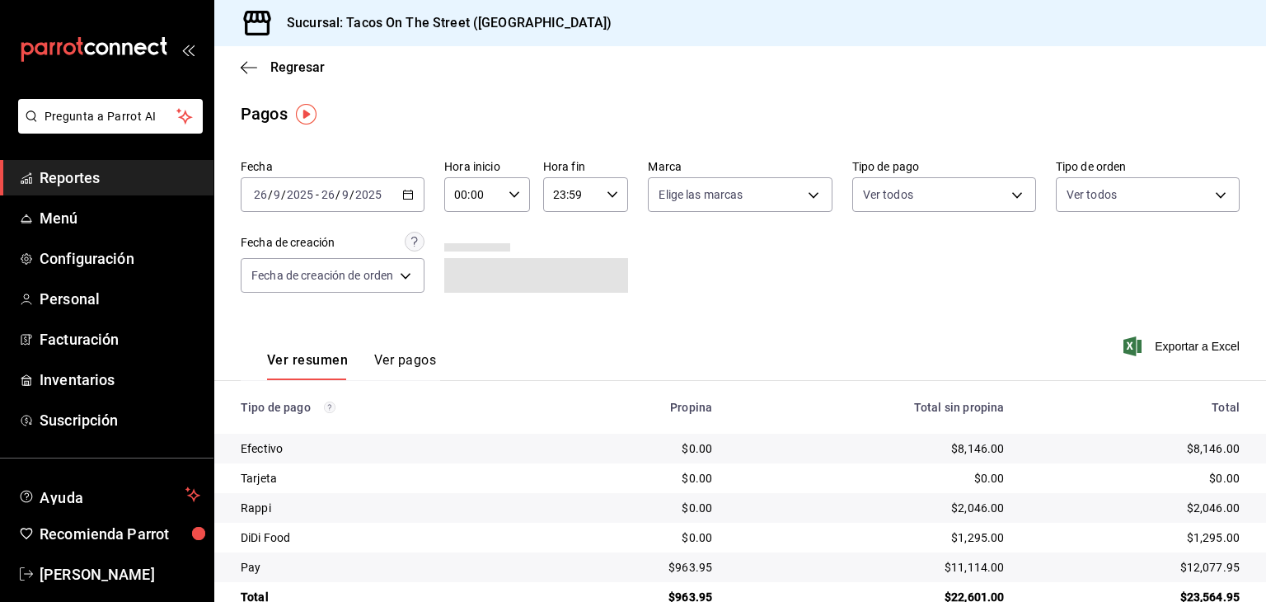 Image resolution: width=1266 pixels, height=602 pixels. I want to click on img: Tooltip marker, so click(306, 114).